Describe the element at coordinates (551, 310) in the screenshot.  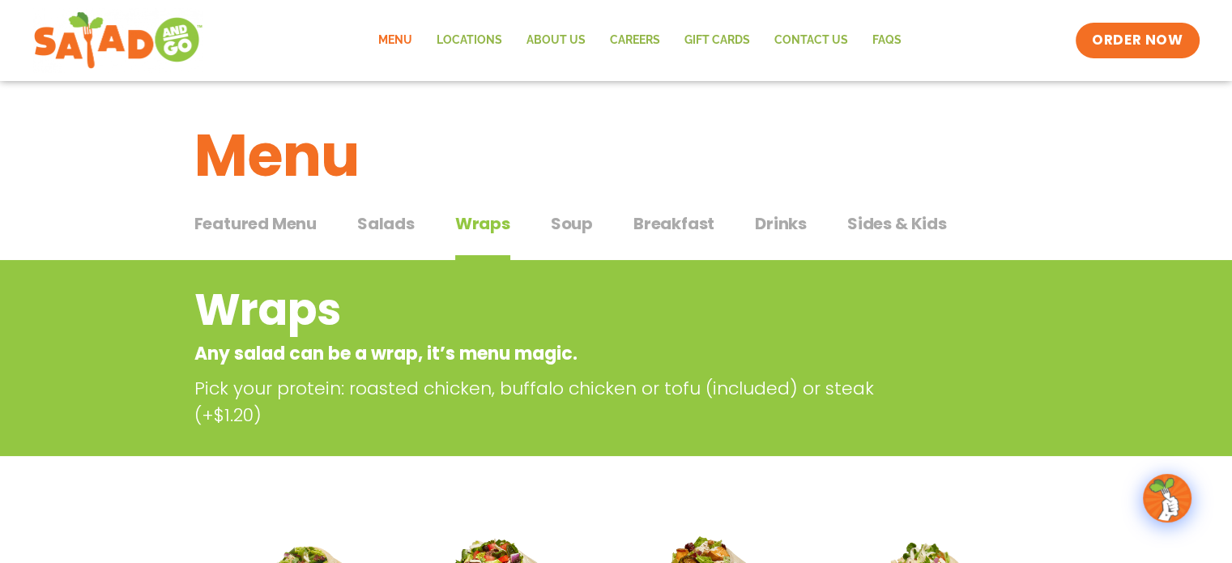
I see `h2: Wraps` at that location.